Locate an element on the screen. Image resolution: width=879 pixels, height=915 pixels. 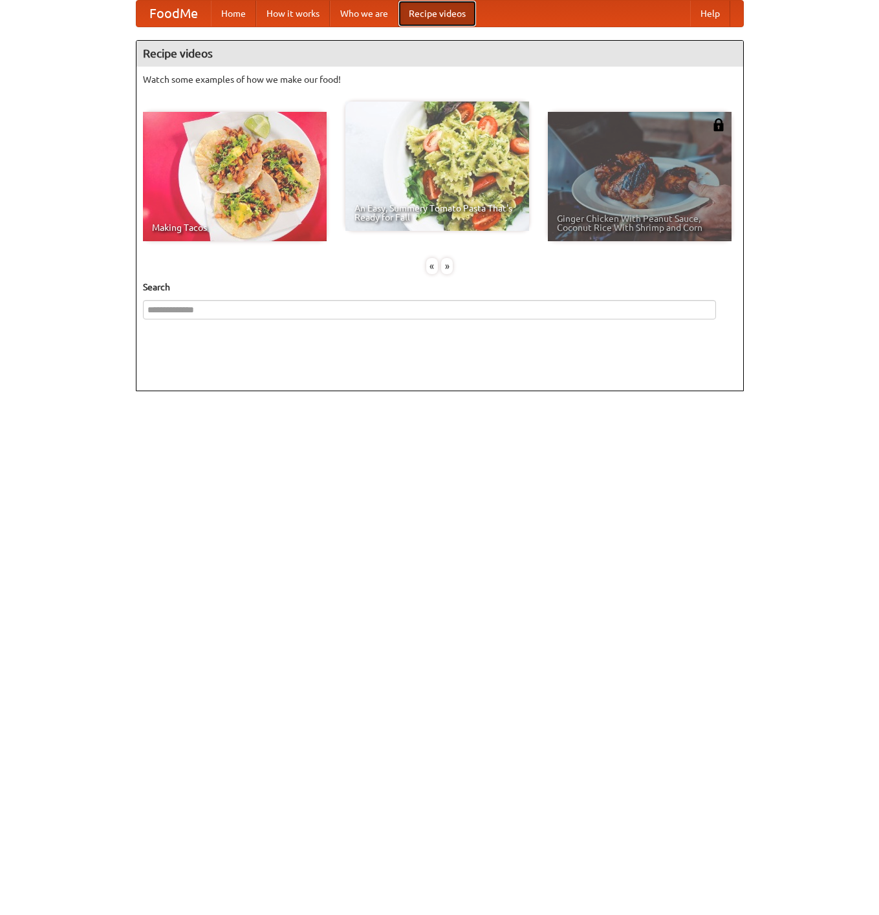
h4: Recipe videos is located at coordinates (440, 54).